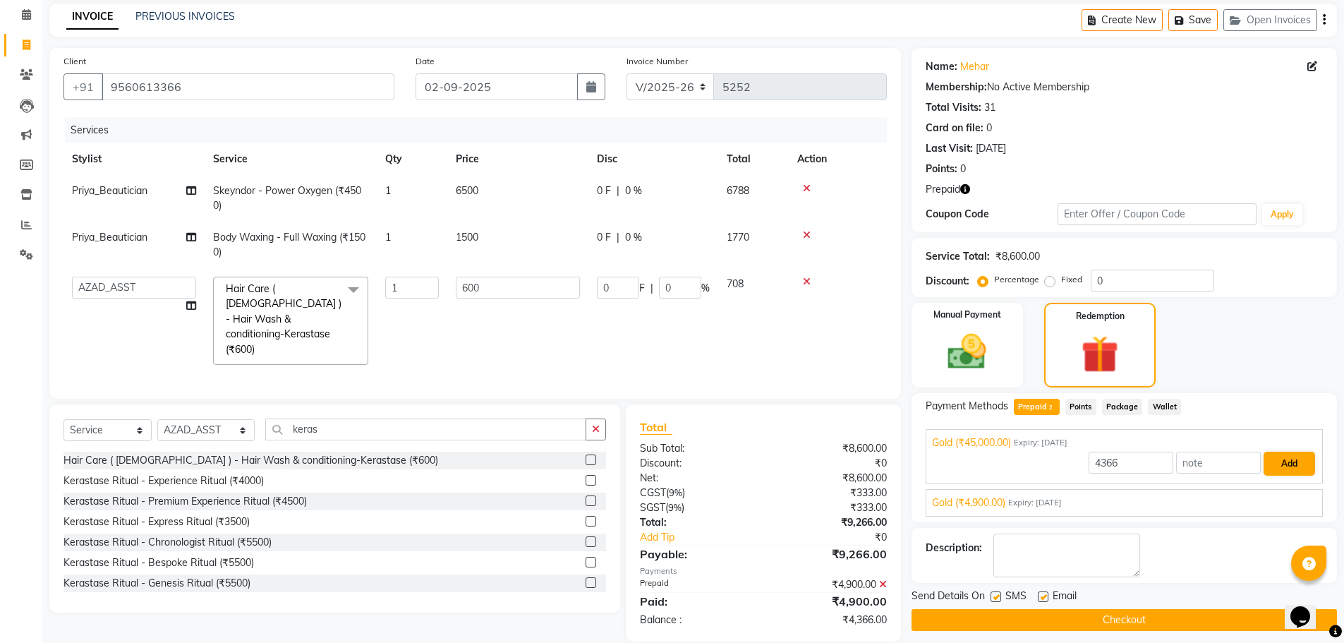 The width and height of the screenshot is (1344, 643). What do you see at coordinates (157, 583) in the screenshot?
I see `div: Kerastase Ritual - Genesis Ritual (₹5500)` at bounding box center [157, 583].